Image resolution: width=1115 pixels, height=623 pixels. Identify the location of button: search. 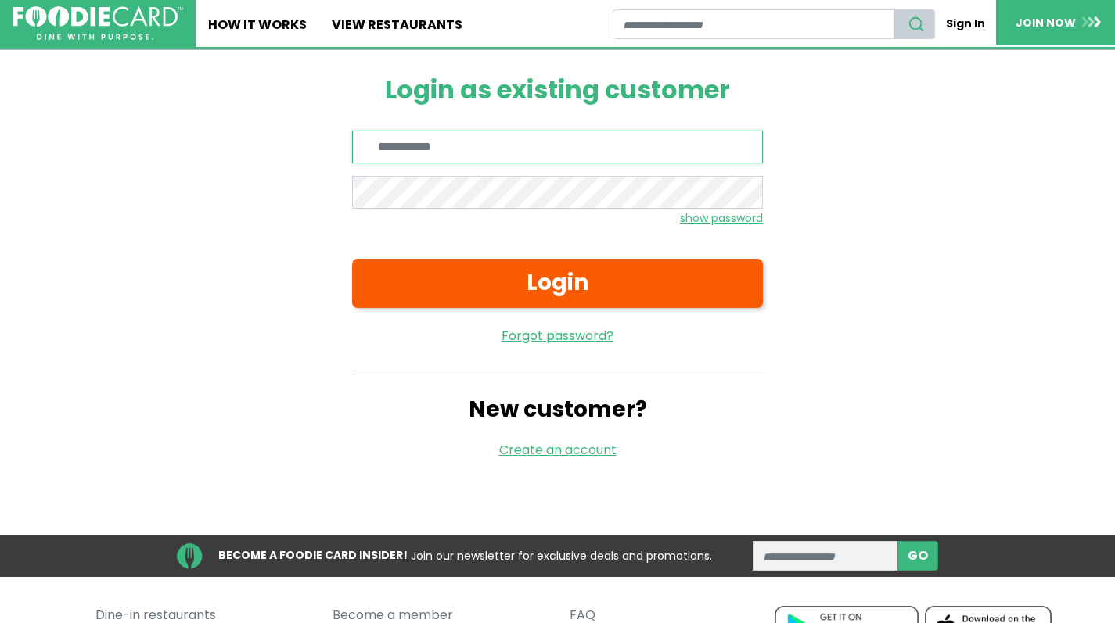
(914, 24).